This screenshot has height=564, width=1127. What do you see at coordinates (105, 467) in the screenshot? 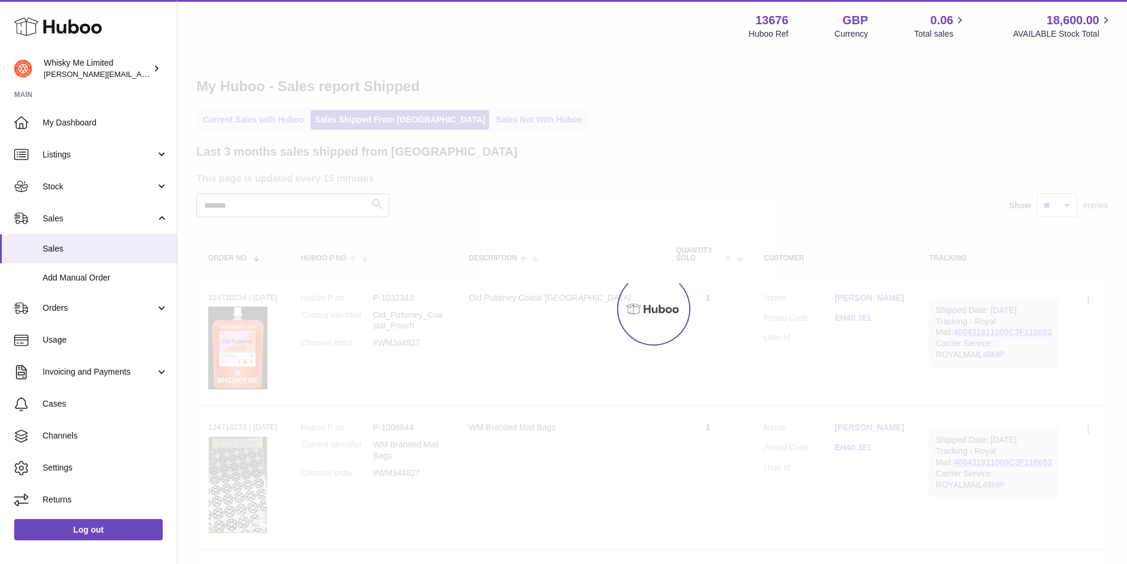
I see `span: Settings` at bounding box center [105, 467].